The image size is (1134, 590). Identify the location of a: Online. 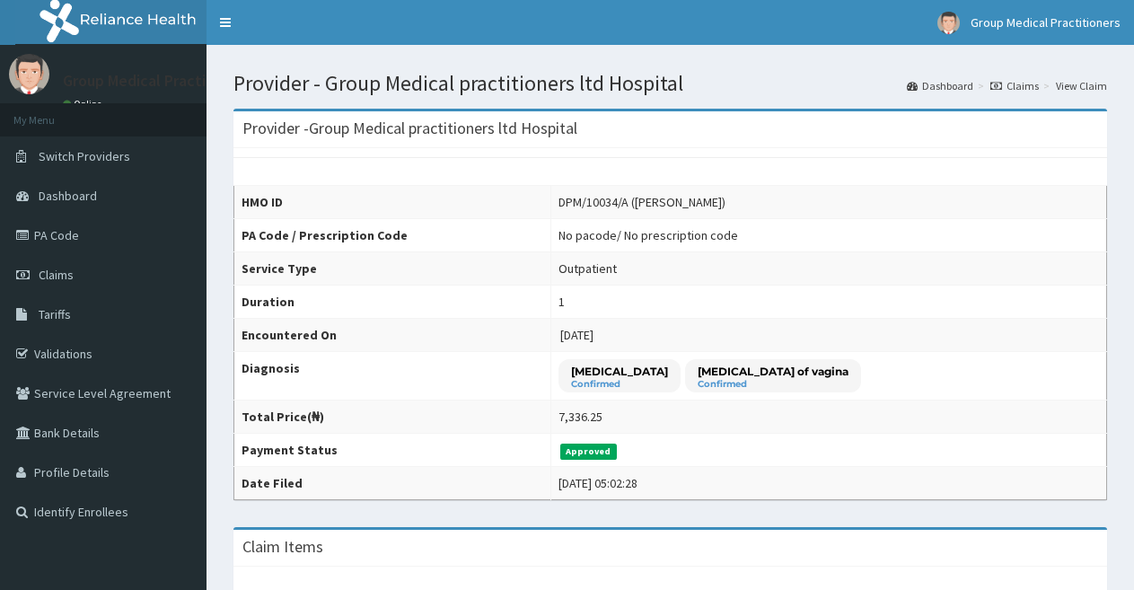
(84, 104).